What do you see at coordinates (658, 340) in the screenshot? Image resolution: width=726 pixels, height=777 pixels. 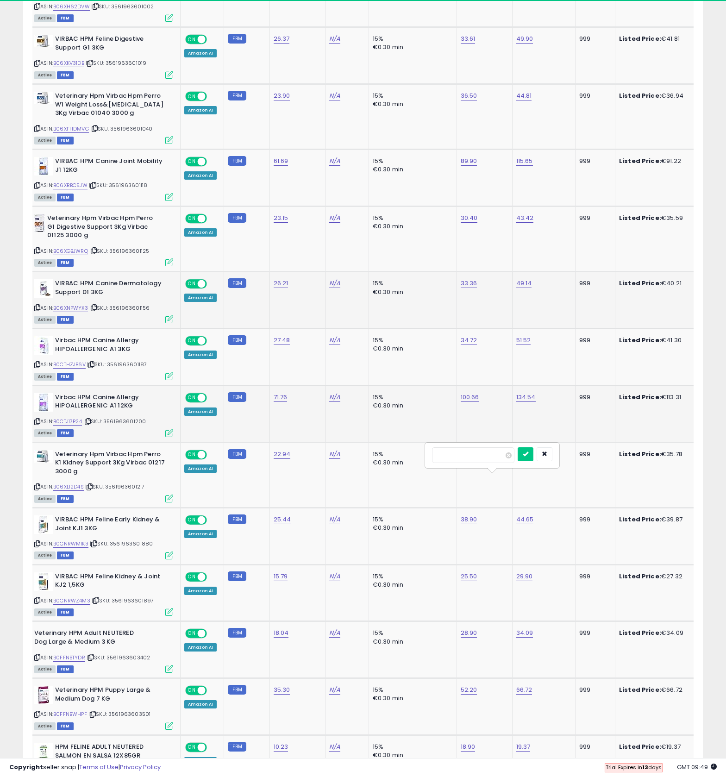 I see `div: €41.30` at bounding box center [658, 340].